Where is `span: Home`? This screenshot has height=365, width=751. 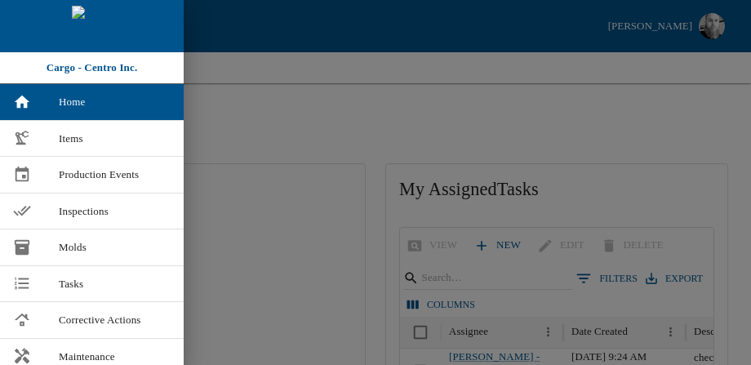
span: Home is located at coordinates (114, 102).